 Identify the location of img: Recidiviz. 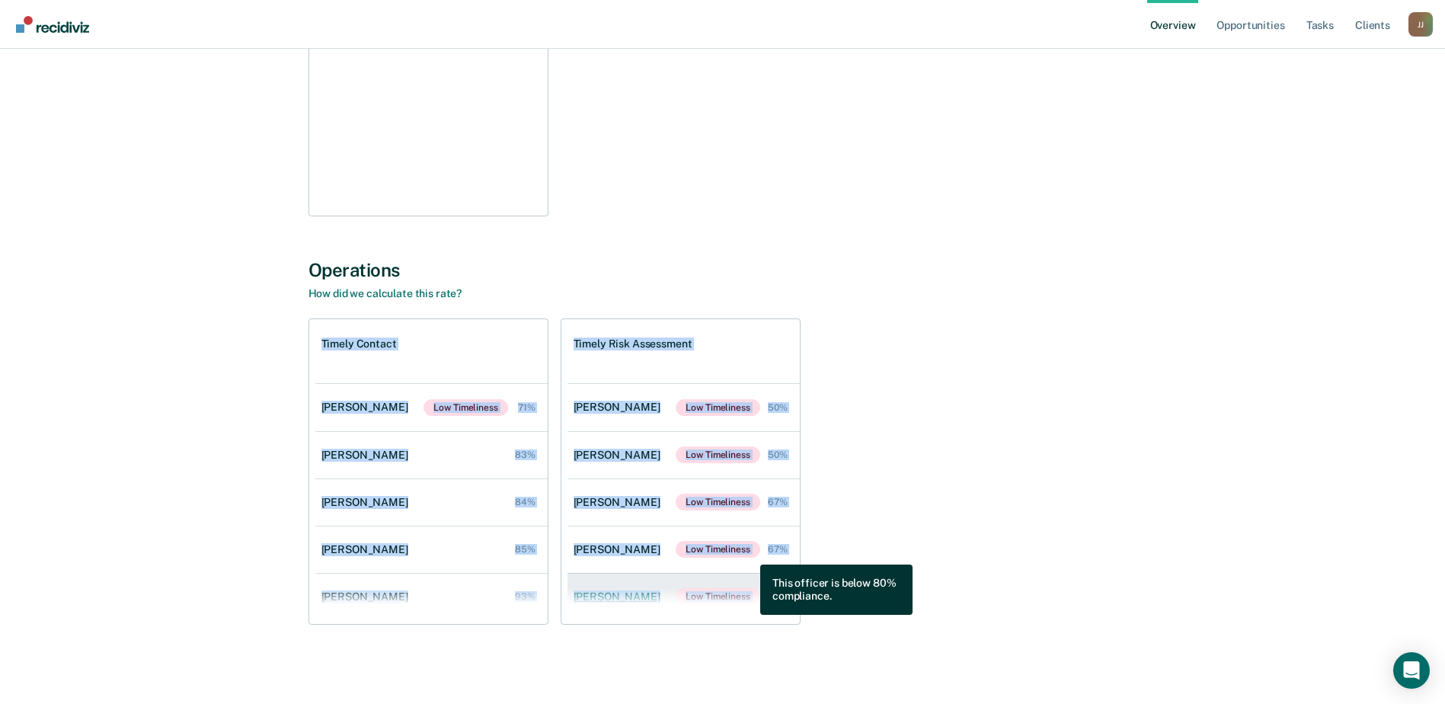
(53, 24).